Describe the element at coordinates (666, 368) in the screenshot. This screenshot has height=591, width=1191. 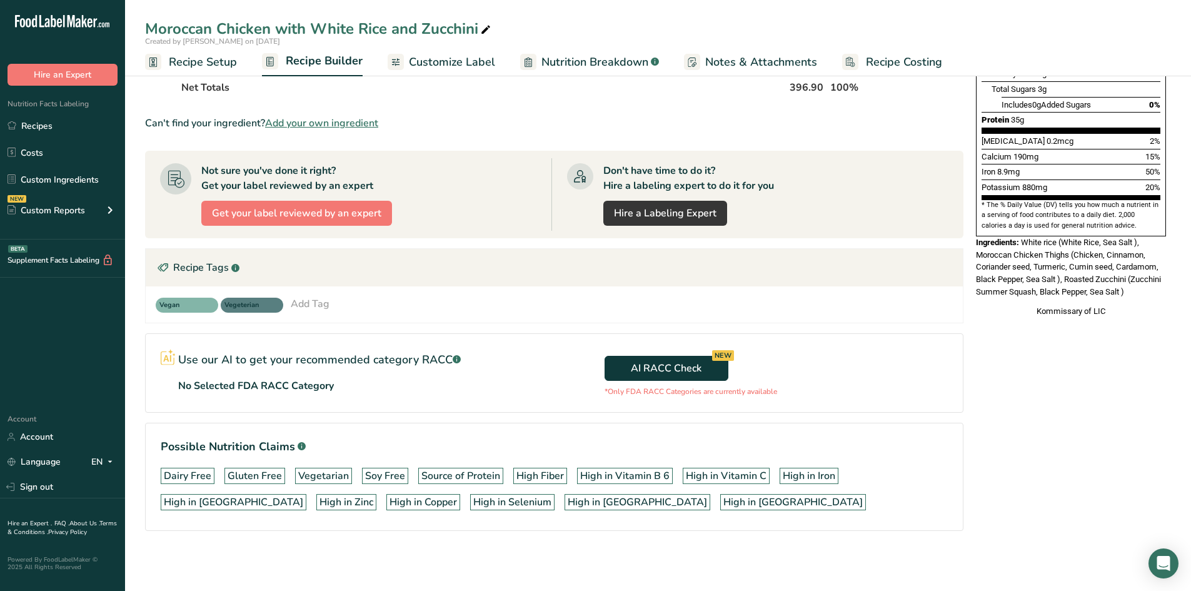
I see `span: AI RACC Check` at that location.